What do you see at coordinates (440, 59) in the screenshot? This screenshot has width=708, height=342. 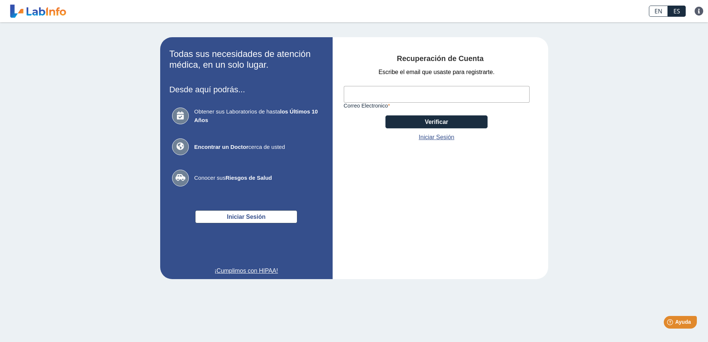 I see `h4: Recuperación de Cuenta` at bounding box center [440, 59].